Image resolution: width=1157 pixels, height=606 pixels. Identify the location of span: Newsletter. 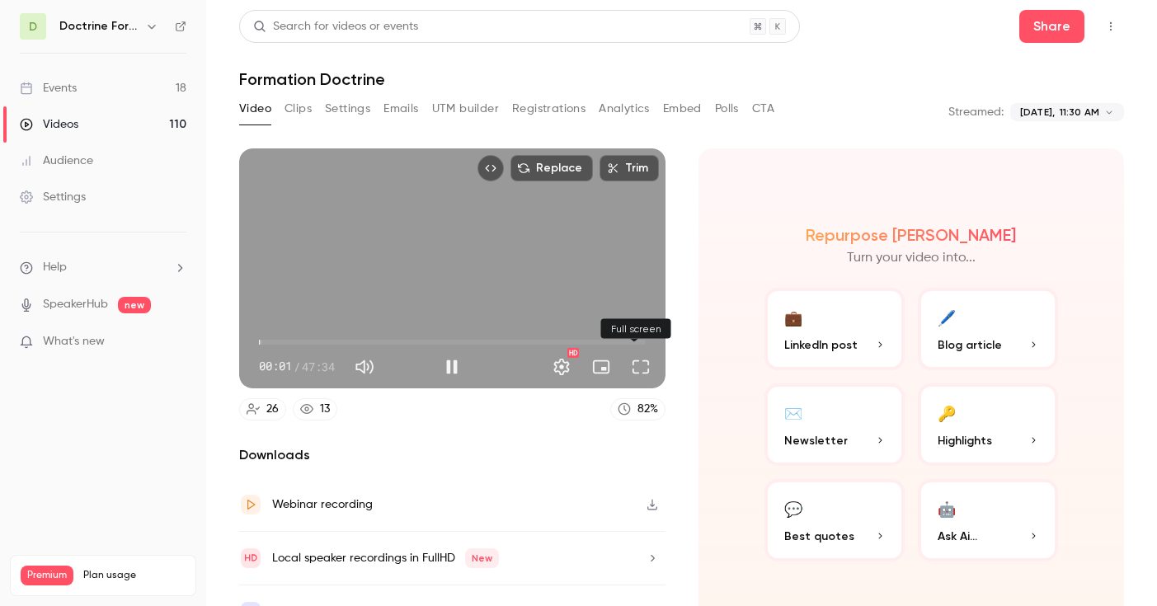
(816, 440).